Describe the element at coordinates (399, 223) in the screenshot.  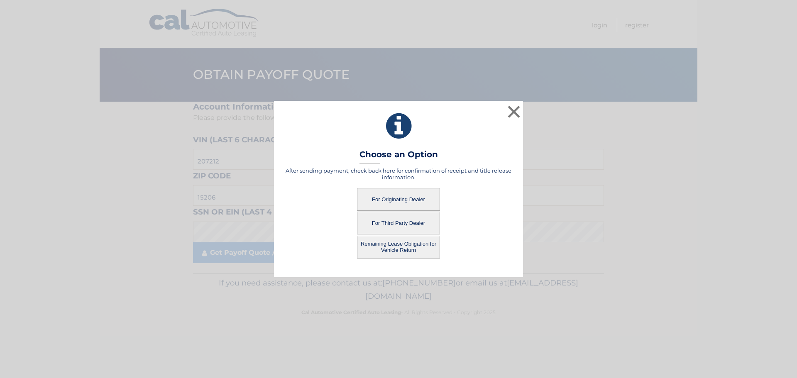
I see `button: For Third Party Dealer` at that location.